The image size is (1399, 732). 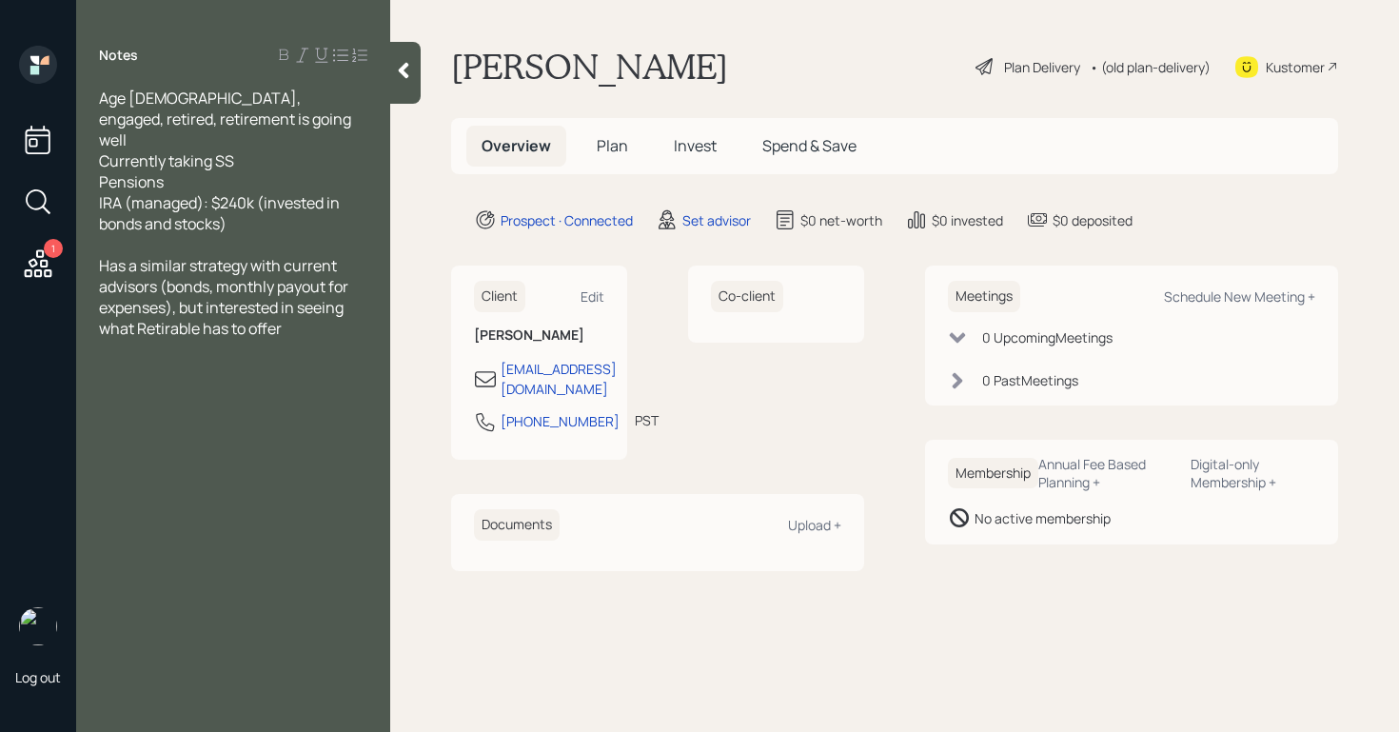 What do you see at coordinates (1093, 220) in the screenshot?
I see `div: $0 deposited` at bounding box center [1093, 220].